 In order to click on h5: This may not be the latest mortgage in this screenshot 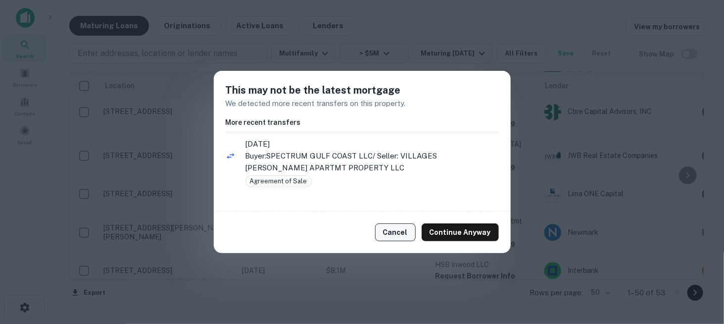, I will do `click(362, 90)`.